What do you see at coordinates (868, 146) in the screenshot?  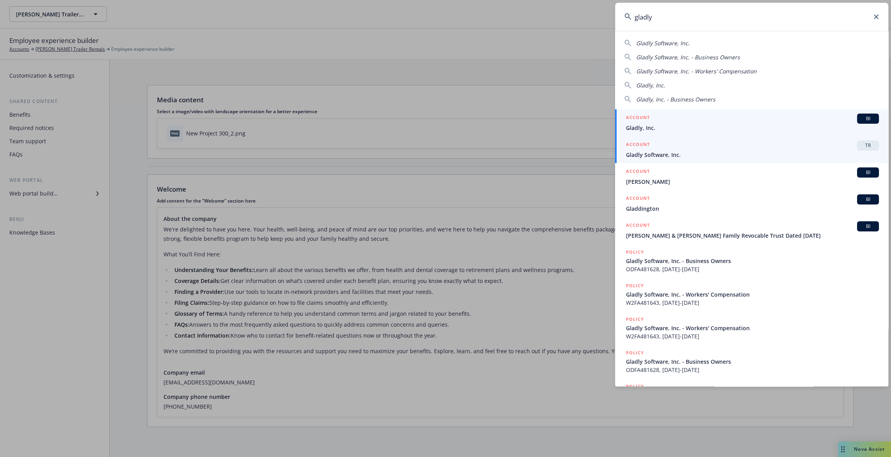 I see `span: TR` at bounding box center [868, 146].